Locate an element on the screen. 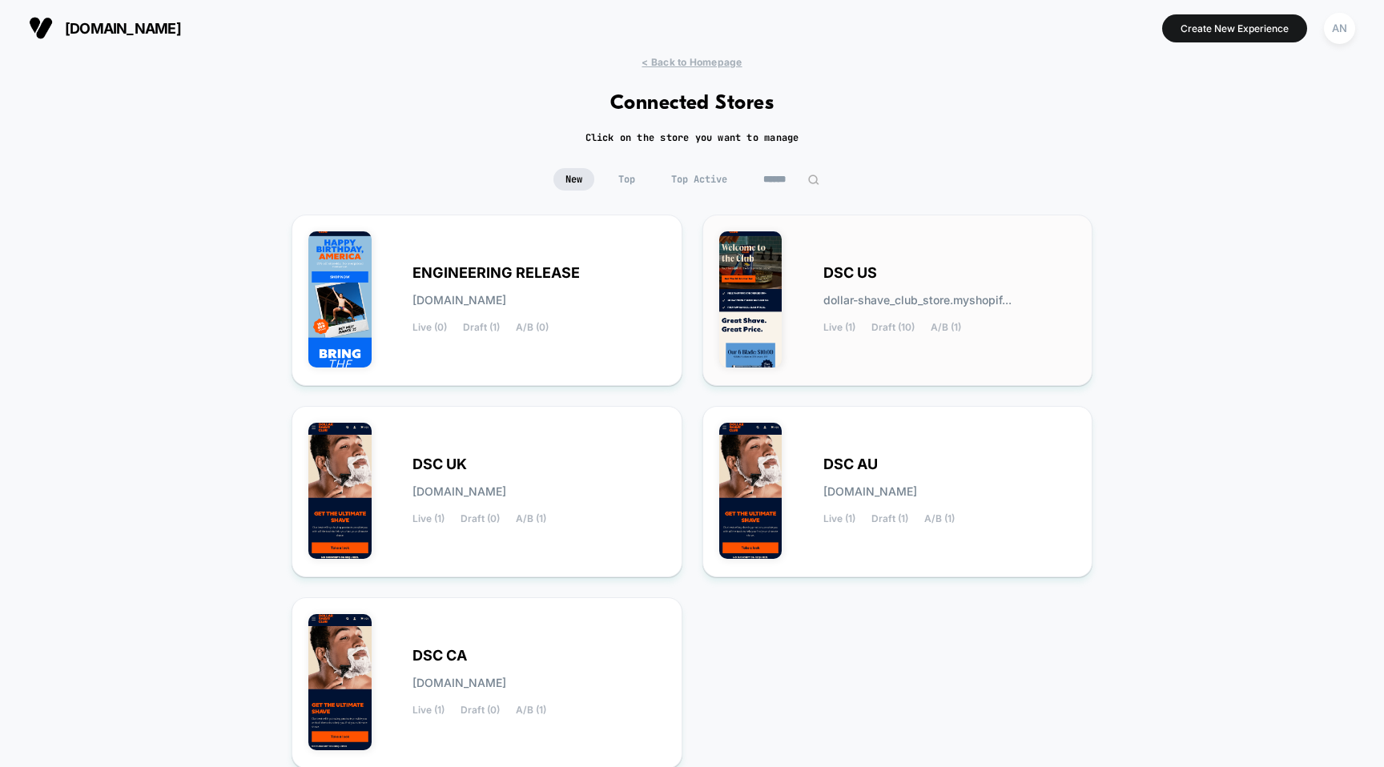  img: ENGINEERING_RELEASE is located at coordinates (340, 300).